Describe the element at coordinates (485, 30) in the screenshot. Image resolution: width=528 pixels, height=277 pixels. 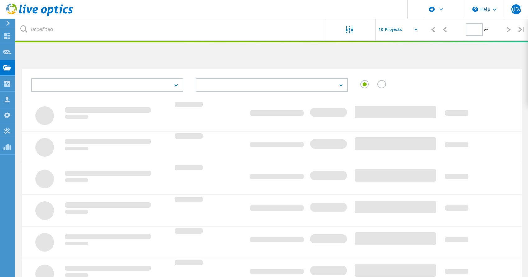
I see `span: of` at that location.